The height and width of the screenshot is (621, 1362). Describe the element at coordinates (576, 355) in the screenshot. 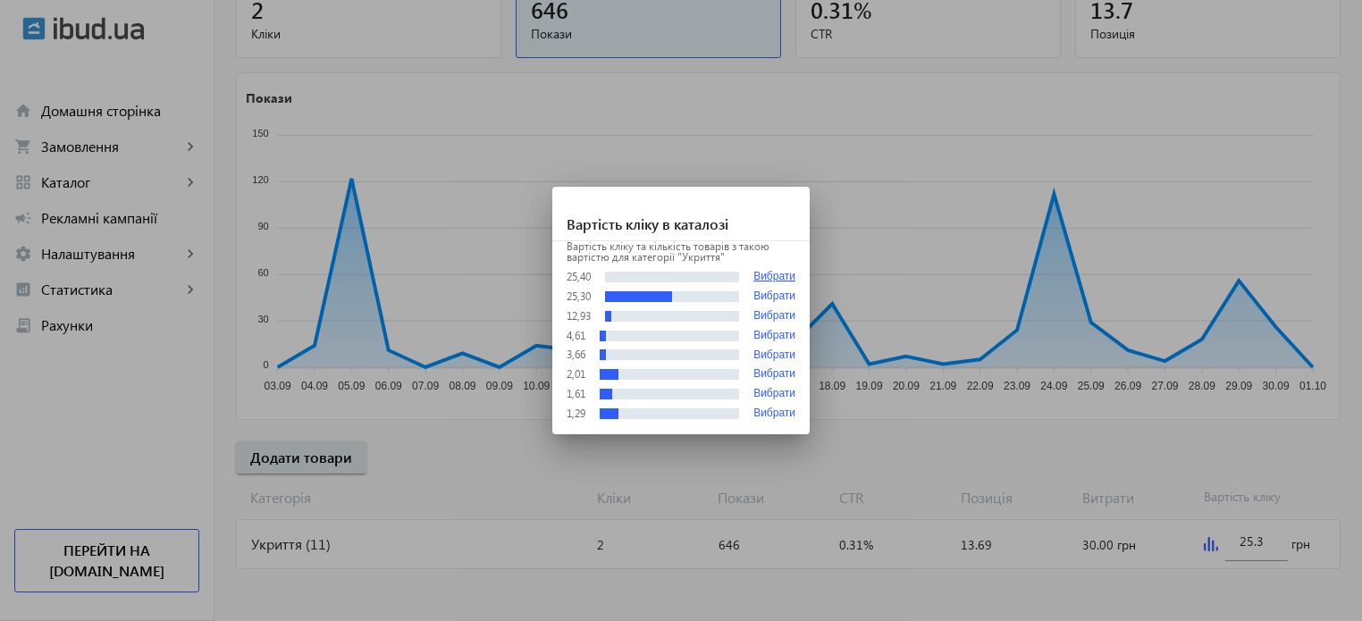

I see `div: 3,66` at that location.